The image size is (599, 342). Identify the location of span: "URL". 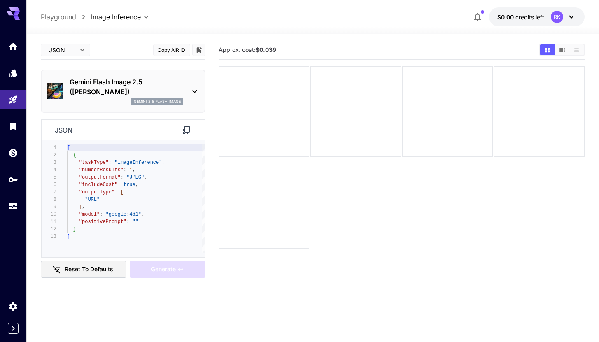
(92, 200).